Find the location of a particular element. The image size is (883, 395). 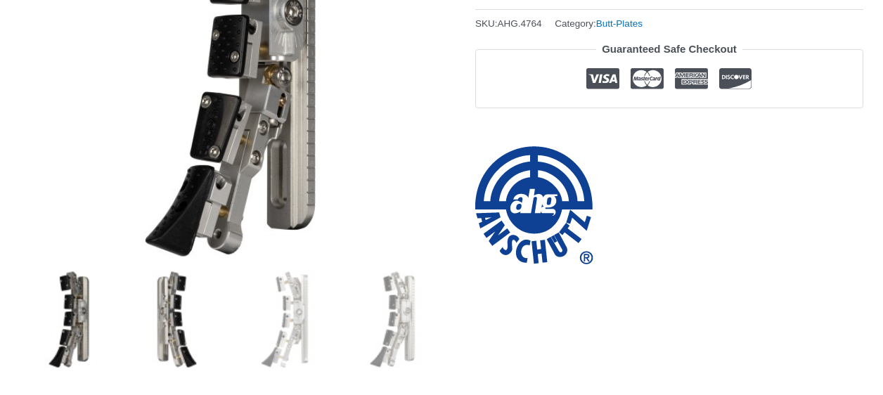

span: AHG.4764 is located at coordinates (520, 23).